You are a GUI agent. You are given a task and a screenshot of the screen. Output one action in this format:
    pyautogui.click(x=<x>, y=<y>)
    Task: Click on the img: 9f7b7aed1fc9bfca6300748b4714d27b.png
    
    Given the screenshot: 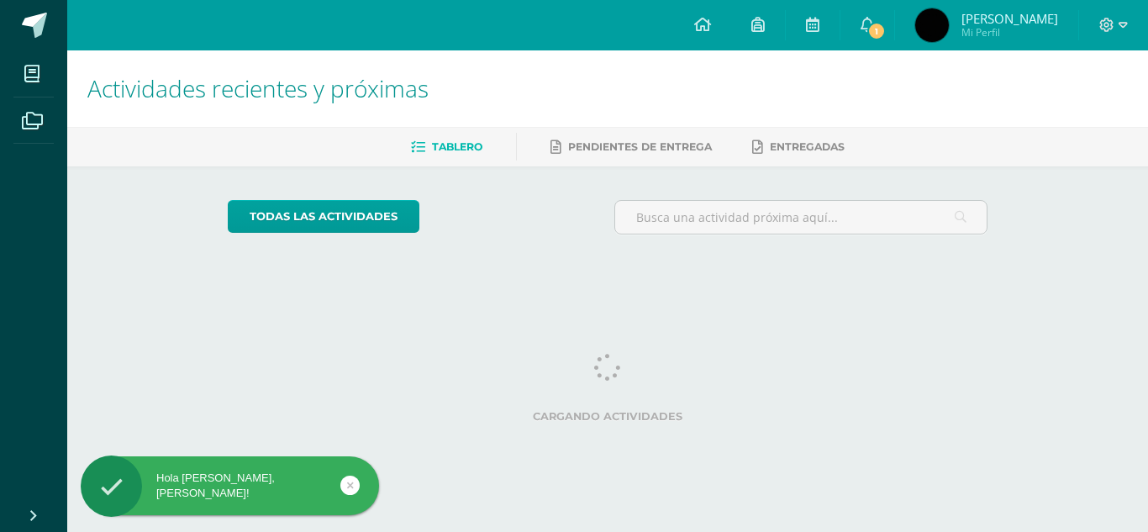 What is the action you would take?
    pyautogui.click(x=932, y=25)
    